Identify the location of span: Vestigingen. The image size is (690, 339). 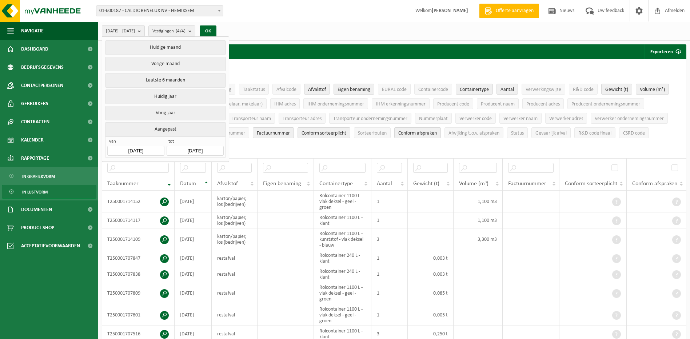
(169, 31).